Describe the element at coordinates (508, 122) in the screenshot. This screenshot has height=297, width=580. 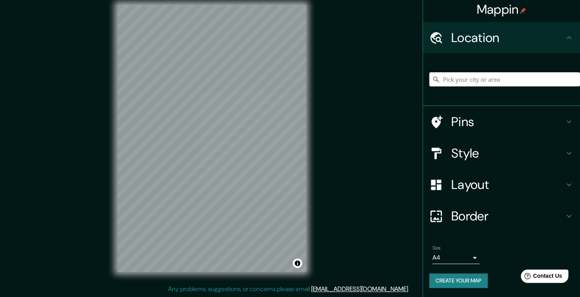
I see `h4: Pins` at that location.